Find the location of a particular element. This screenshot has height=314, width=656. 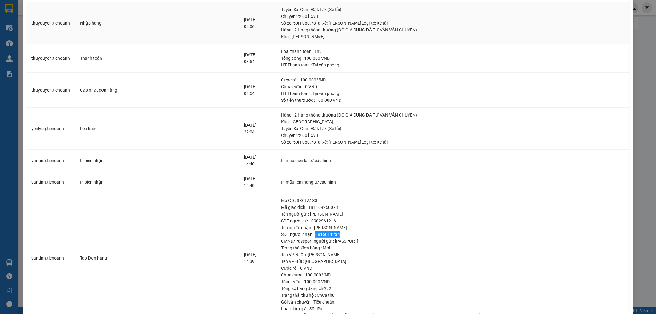

div: Cập nhật đơn hàng is located at coordinates (157, 90).